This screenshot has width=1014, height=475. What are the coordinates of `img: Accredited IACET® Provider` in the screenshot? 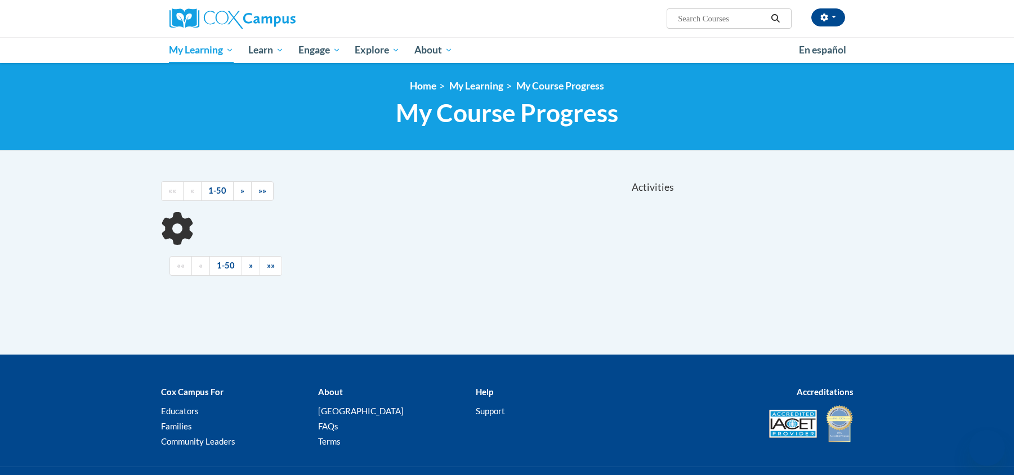 It's located at (792, 424).